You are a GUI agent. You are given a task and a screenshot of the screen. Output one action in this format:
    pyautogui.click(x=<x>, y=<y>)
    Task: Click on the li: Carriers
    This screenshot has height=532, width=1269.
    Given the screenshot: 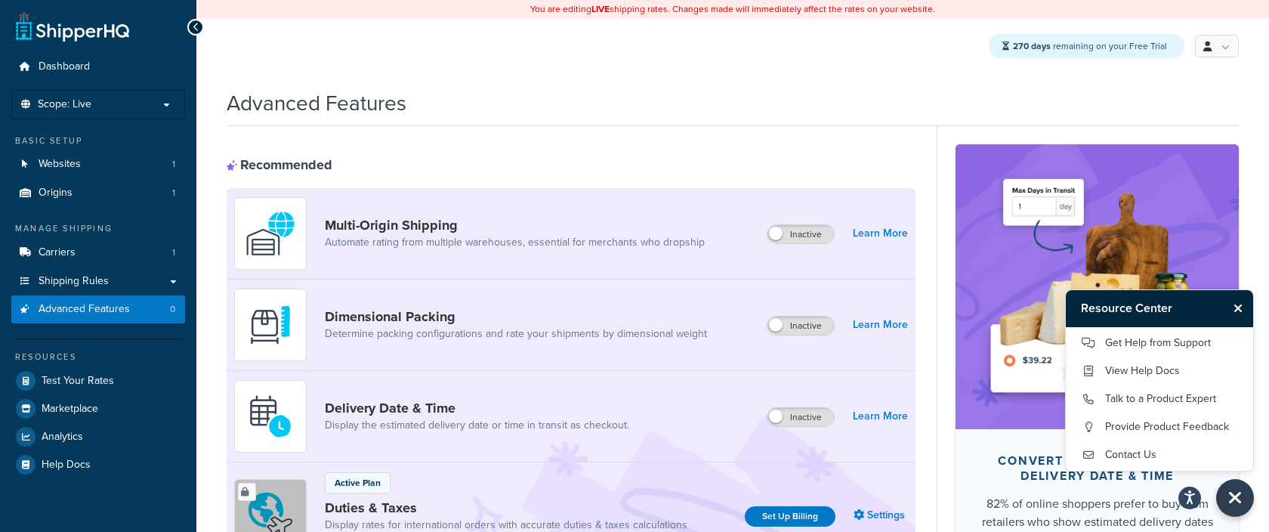 What is the action you would take?
    pyautogui.click(x=98, y=252)
    